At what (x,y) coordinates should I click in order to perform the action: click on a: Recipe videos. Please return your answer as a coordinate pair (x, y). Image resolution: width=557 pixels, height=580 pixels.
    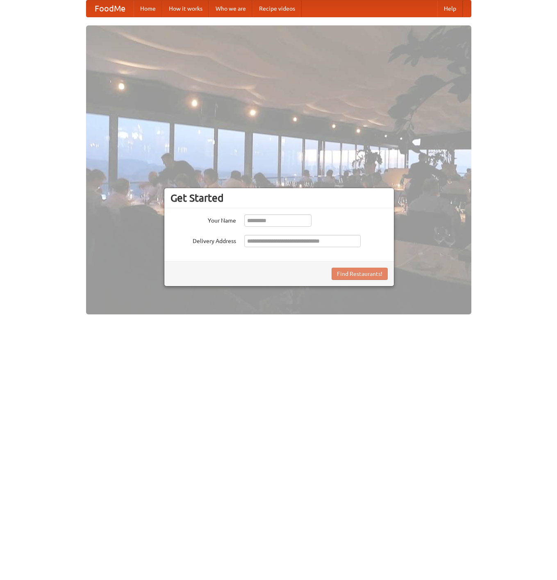
    Looking at the image, I should click on (277, 9).